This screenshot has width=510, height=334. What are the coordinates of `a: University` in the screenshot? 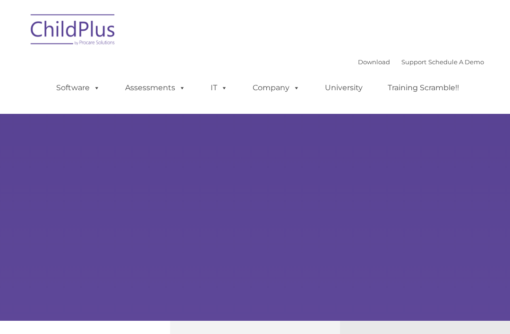 It's located at (344, 88).